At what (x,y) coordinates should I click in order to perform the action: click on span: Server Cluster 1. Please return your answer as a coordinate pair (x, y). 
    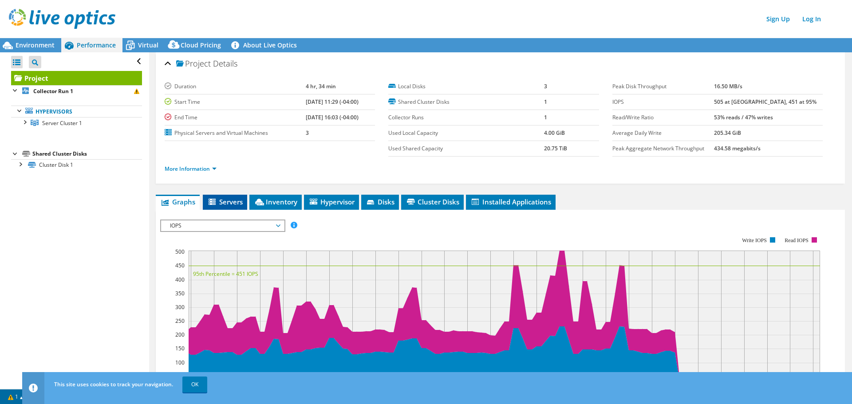
    Looking at the image, I should click on (62, 123).